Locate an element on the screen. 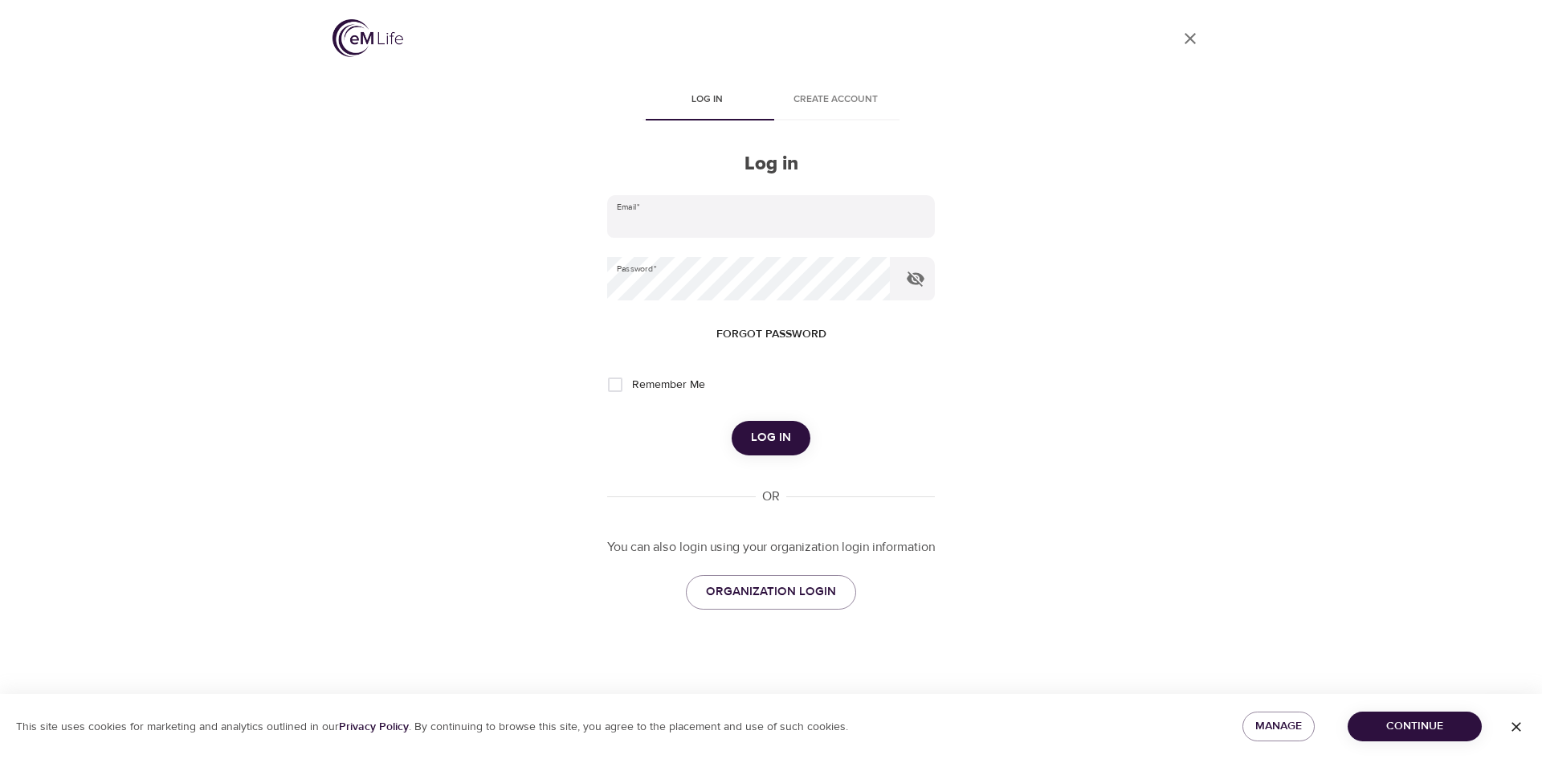 This screenshot has height=759, width=1542. a: close is located at coordinates (1191, 39).